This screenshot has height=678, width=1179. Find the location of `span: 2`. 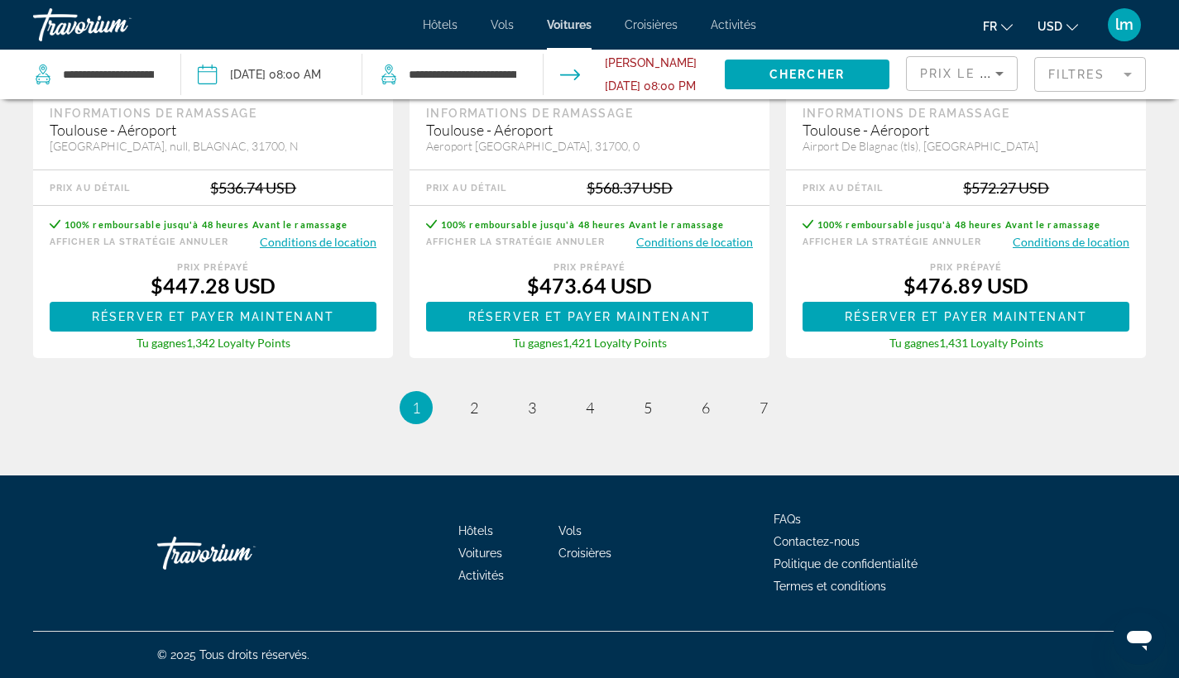

span: 2 is located at coordinates (474, 408).